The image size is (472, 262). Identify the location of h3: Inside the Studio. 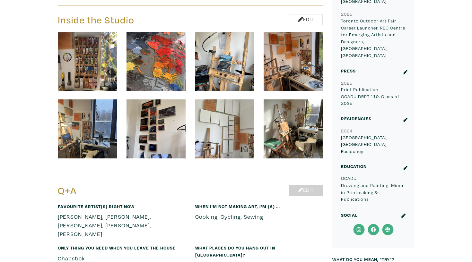
(122, 20).